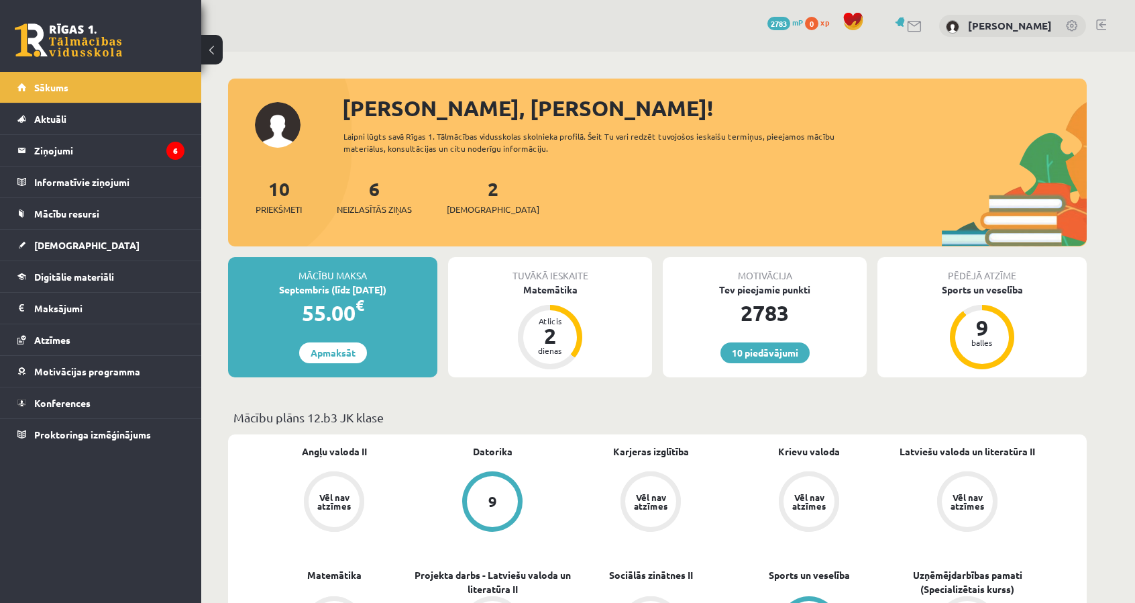 The width and height of the screenshot is (1135, 603). What do you see at coordinates (68, 40) in the screenshot?
I see `a: Rīgas 1. Tālmācības vidusskola` at bounding box center [68, 40].